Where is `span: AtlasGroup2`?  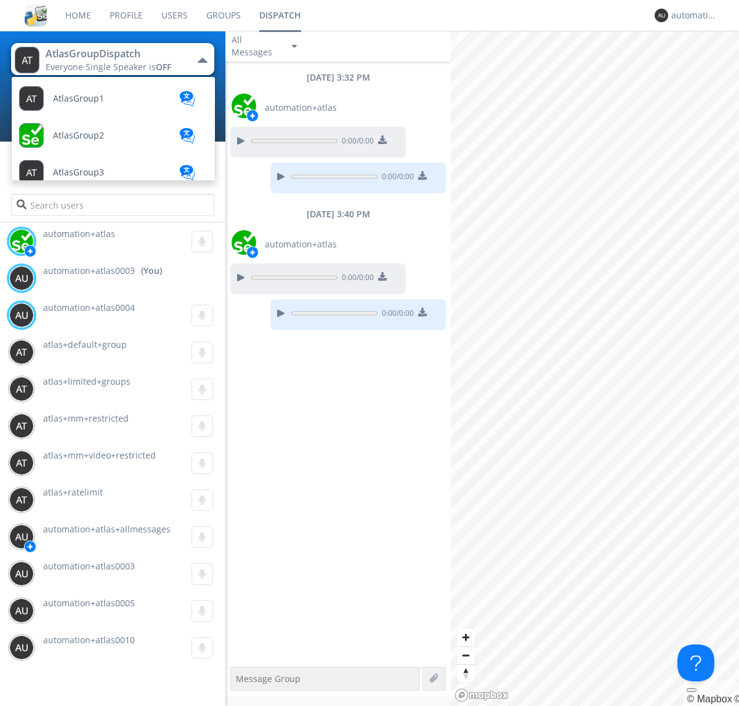 span: AtlasGroup2 is located at coordinates (78, 135).